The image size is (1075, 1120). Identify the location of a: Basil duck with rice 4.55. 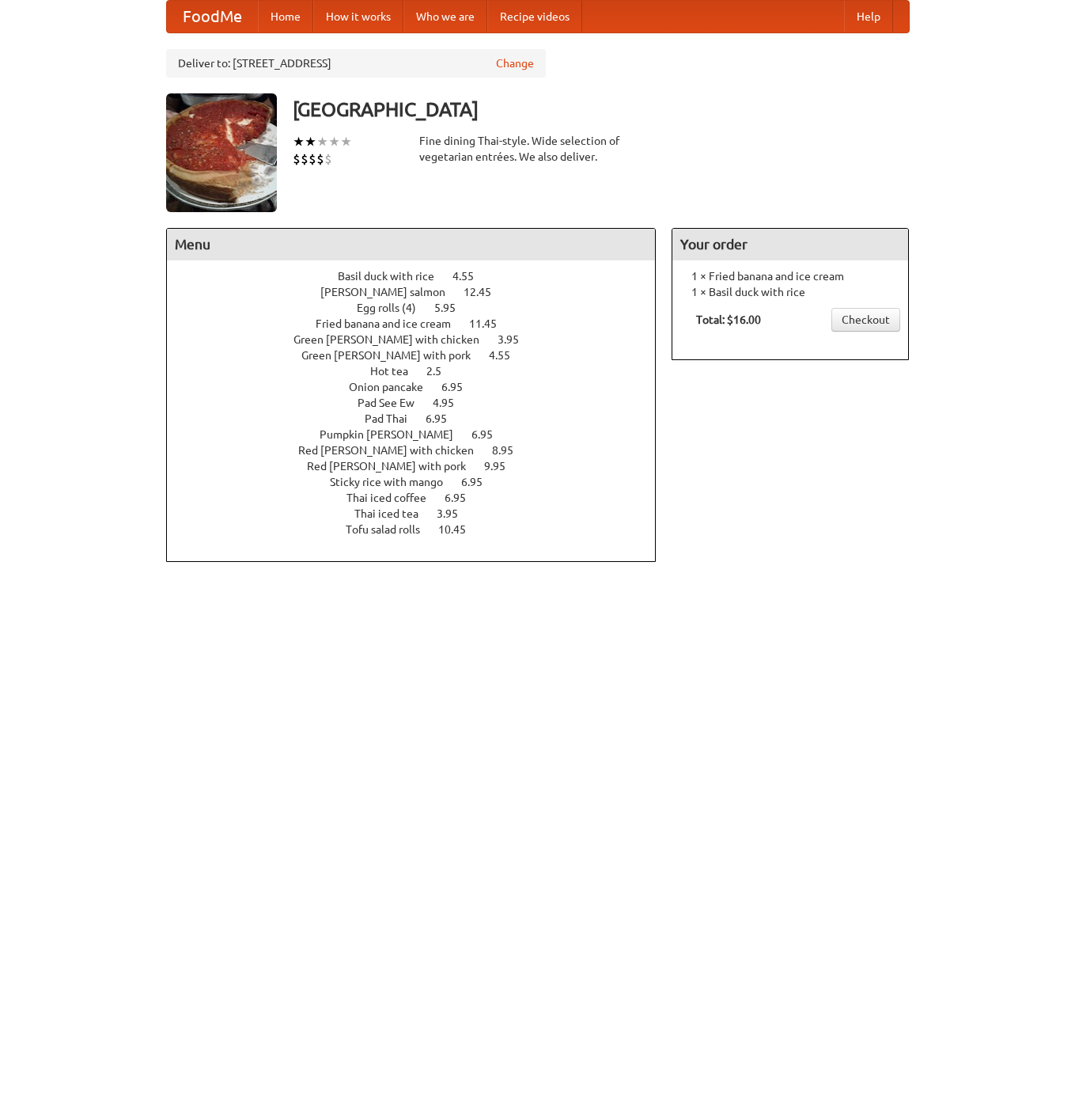
(420, 276).